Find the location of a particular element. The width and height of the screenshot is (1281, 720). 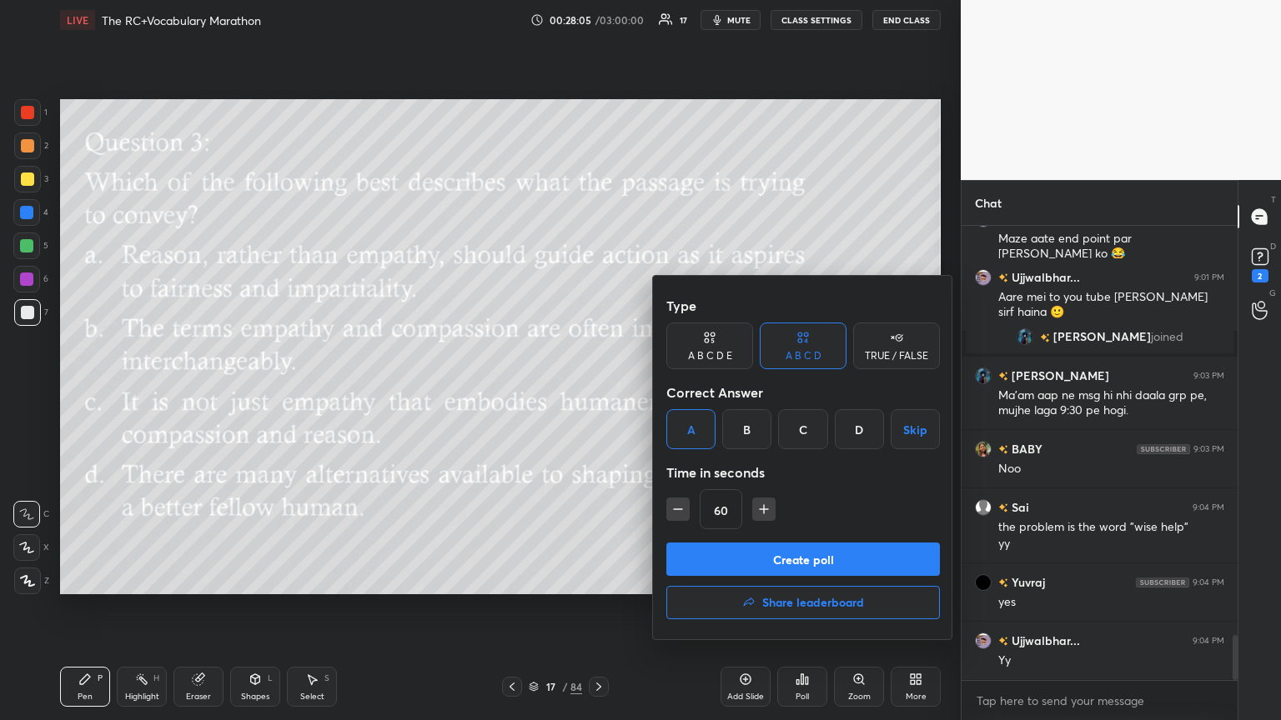

div: A B C D E is located at coordinates (710, 356).